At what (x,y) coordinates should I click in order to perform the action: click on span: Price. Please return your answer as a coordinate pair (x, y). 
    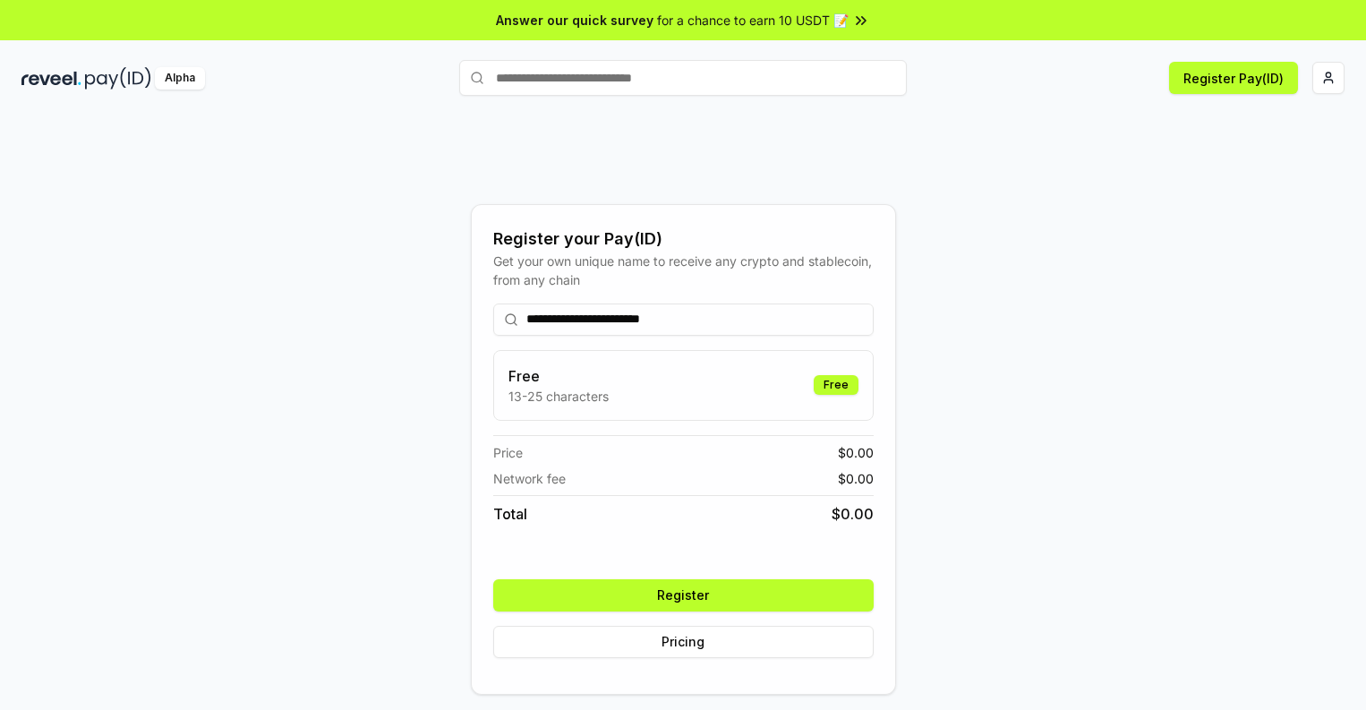
    Looking at the image, I should click on (508, 452).